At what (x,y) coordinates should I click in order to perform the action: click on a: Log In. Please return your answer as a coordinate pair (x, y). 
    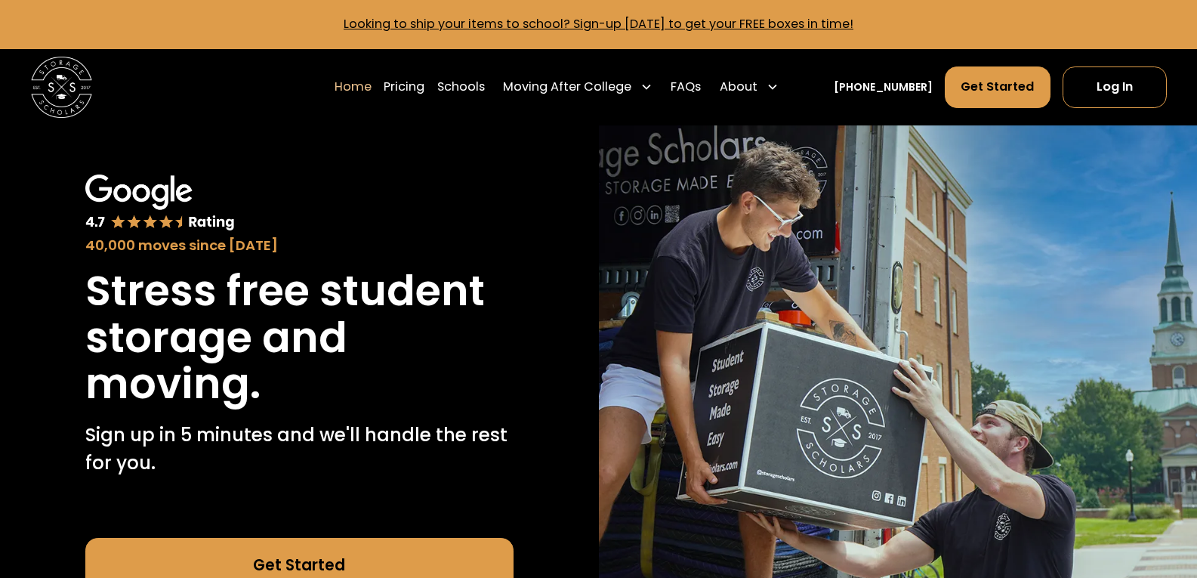
    Looking at the image, I should click on (1115, 87).